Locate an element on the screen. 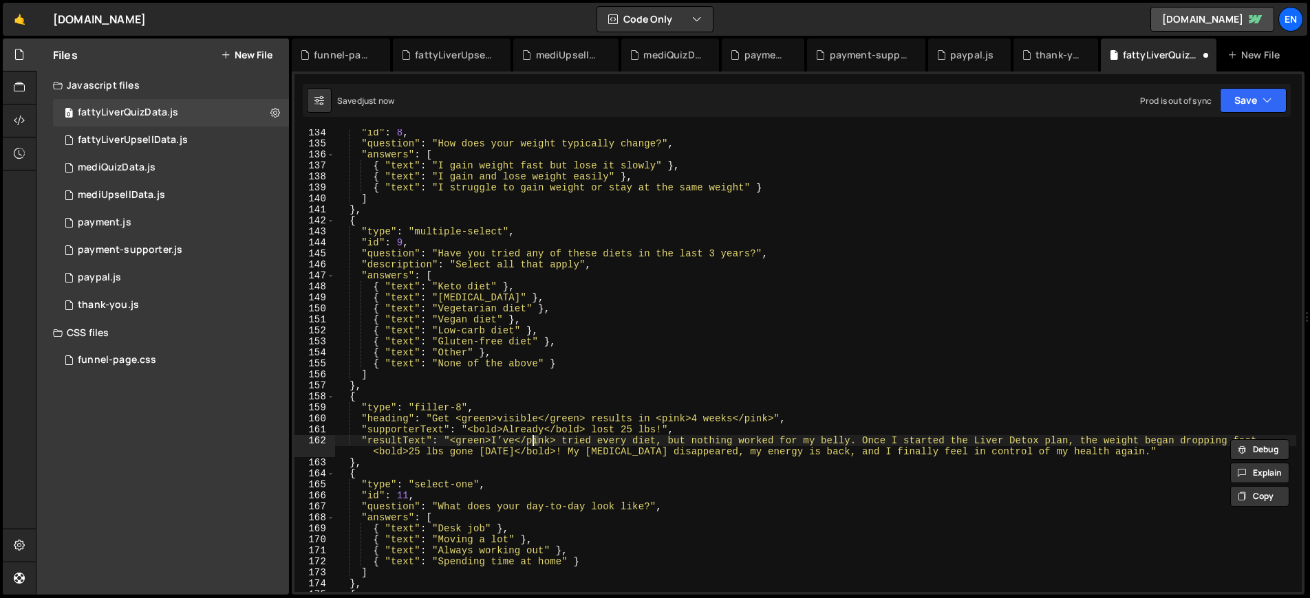 Image resolution: width=1310 pixels, height=598 pixels. div: 156 is located at coordinates (314, 375).